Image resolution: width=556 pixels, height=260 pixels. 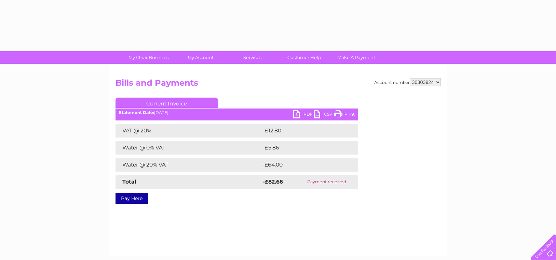 I want to click on td: Water @ 0% VAT, so click(x=188, y=148).